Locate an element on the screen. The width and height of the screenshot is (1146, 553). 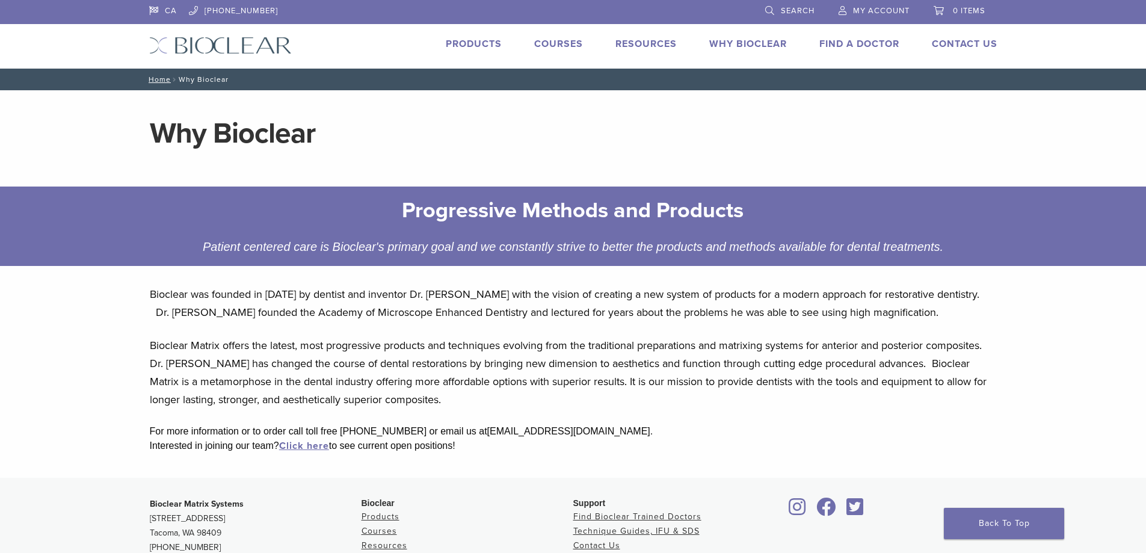
strong: Bioclear Matrix Systems is located at coordinates (197, 504).